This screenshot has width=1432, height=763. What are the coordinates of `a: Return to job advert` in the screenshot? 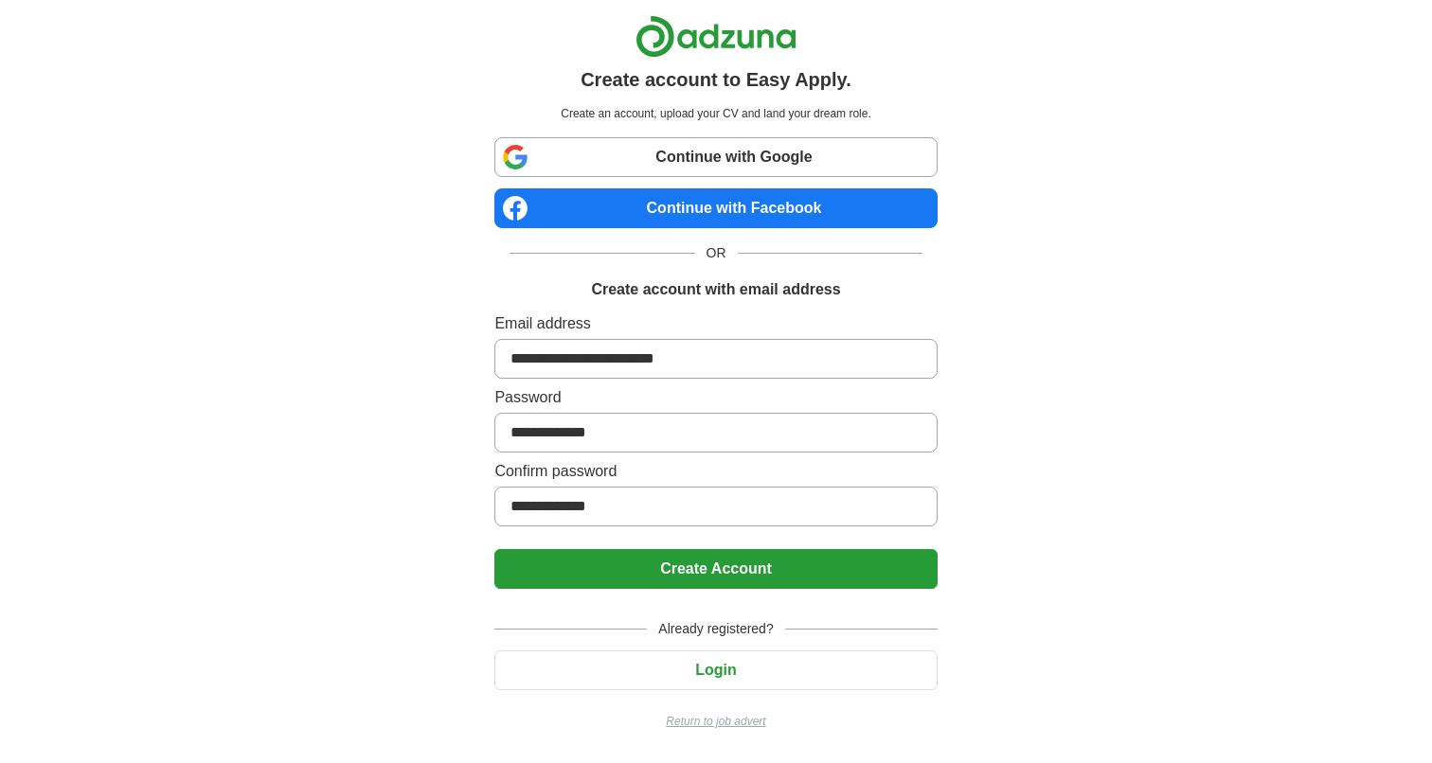 It's located at (715, 721).